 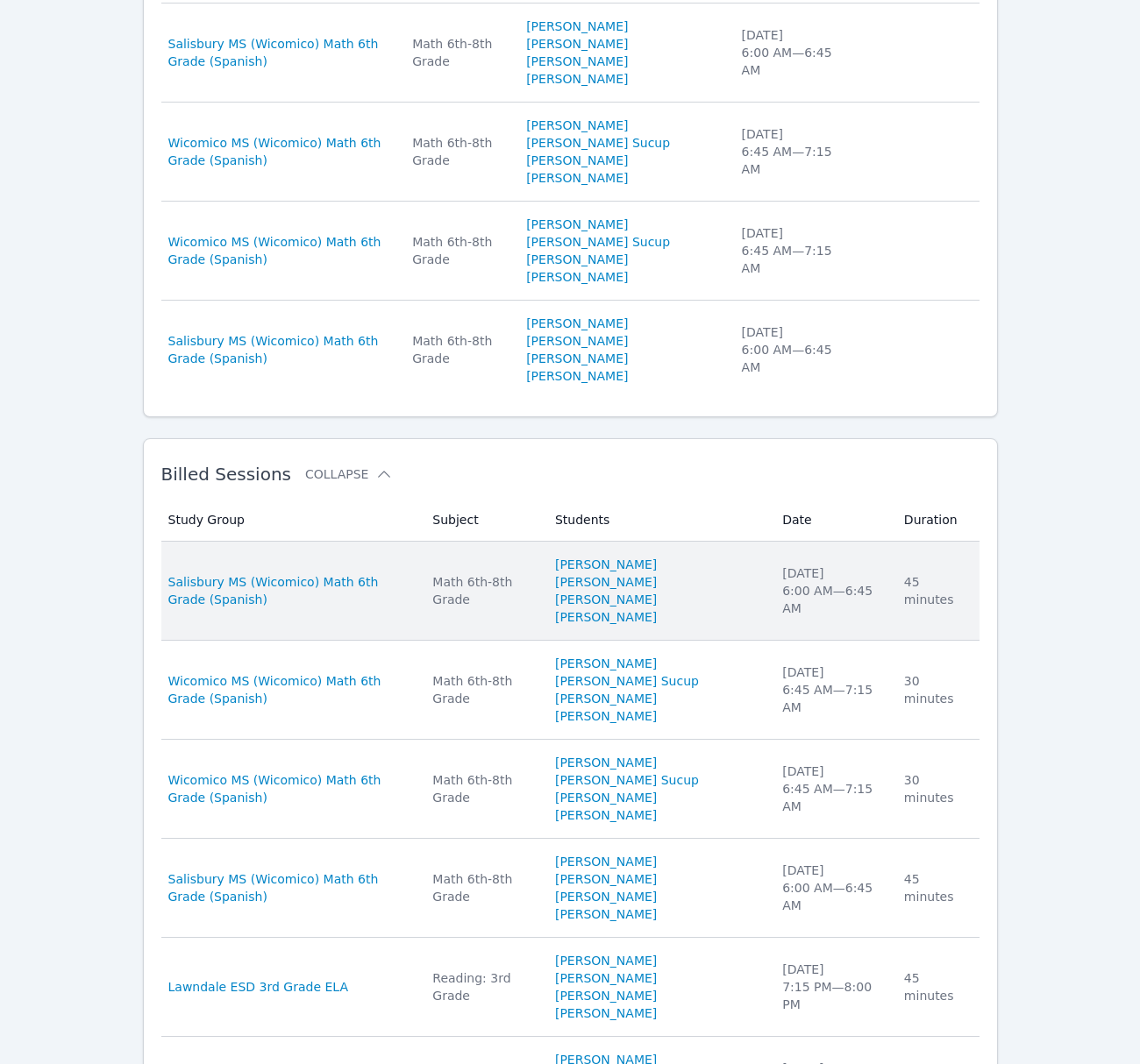 What do you see at coordinates (658, 520) in the screenshot?
I see `th: Students` at bounding box center [658, 520].